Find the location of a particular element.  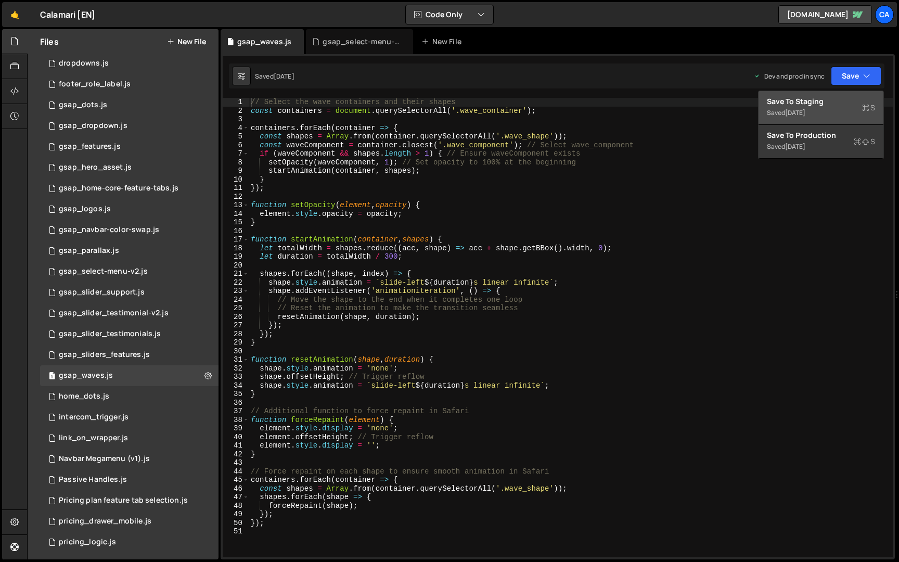

div: 11 is located at coordinates (236, 188).